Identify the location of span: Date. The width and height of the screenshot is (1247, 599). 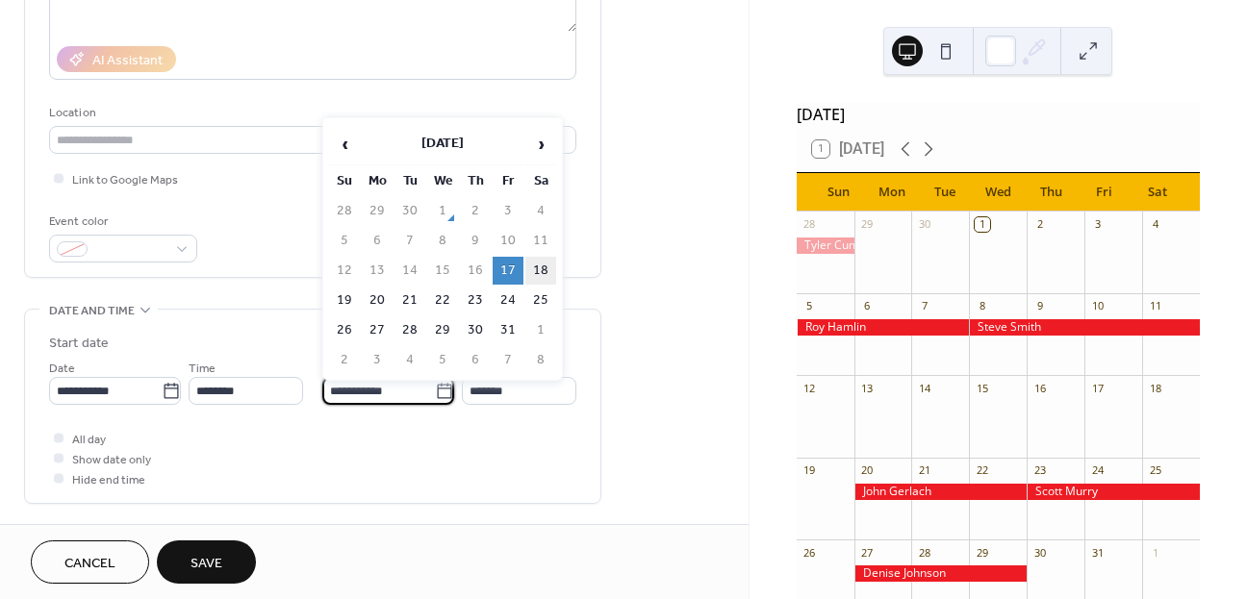
(62, 368).